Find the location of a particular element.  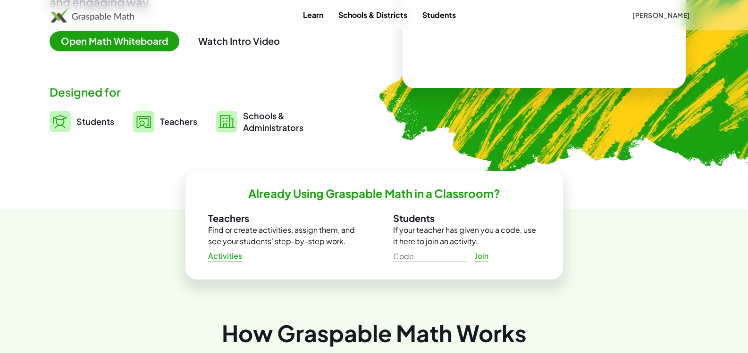

a: Schools & Districts is located at coordinates (373, 15).